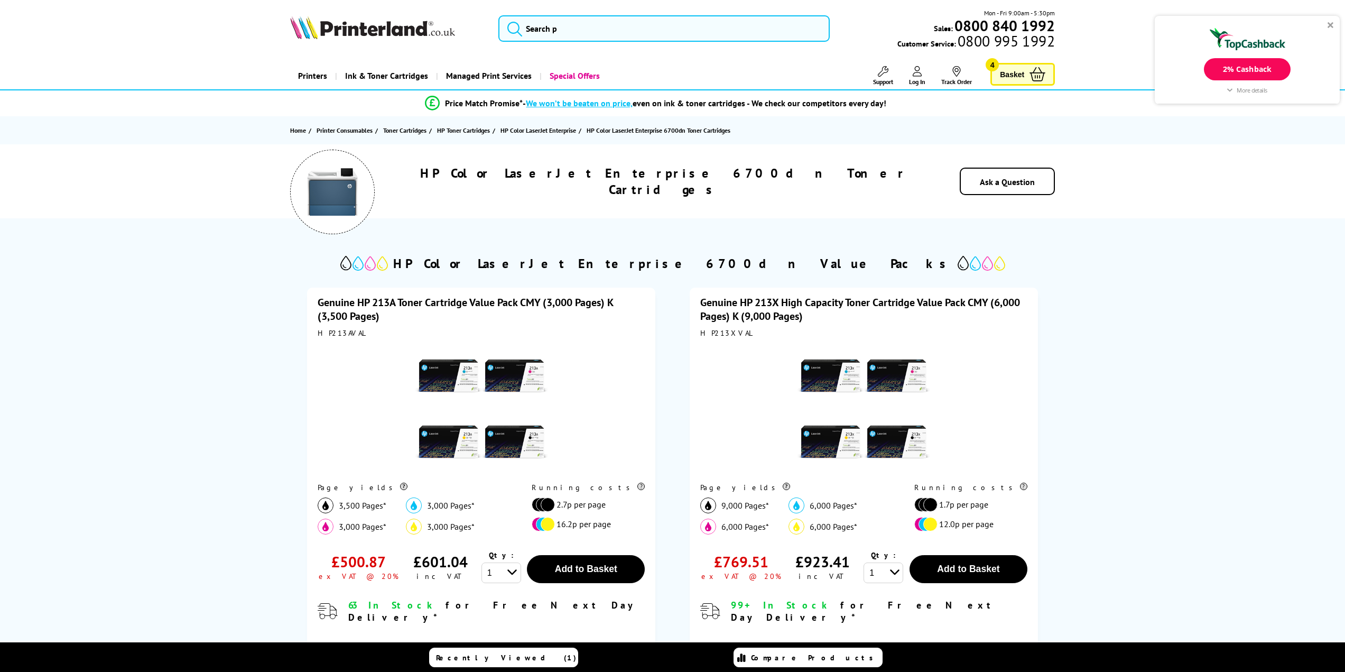 Image resolution: width=1345 pixels, height=672 pixels. Describe the element at coordinates (864, 409) in the screenshot. I see `img: HP 213X High Capacity Toner Cartridge Value Pack CMY (6,000 Pages) K (9,000 Pages)` at that location.